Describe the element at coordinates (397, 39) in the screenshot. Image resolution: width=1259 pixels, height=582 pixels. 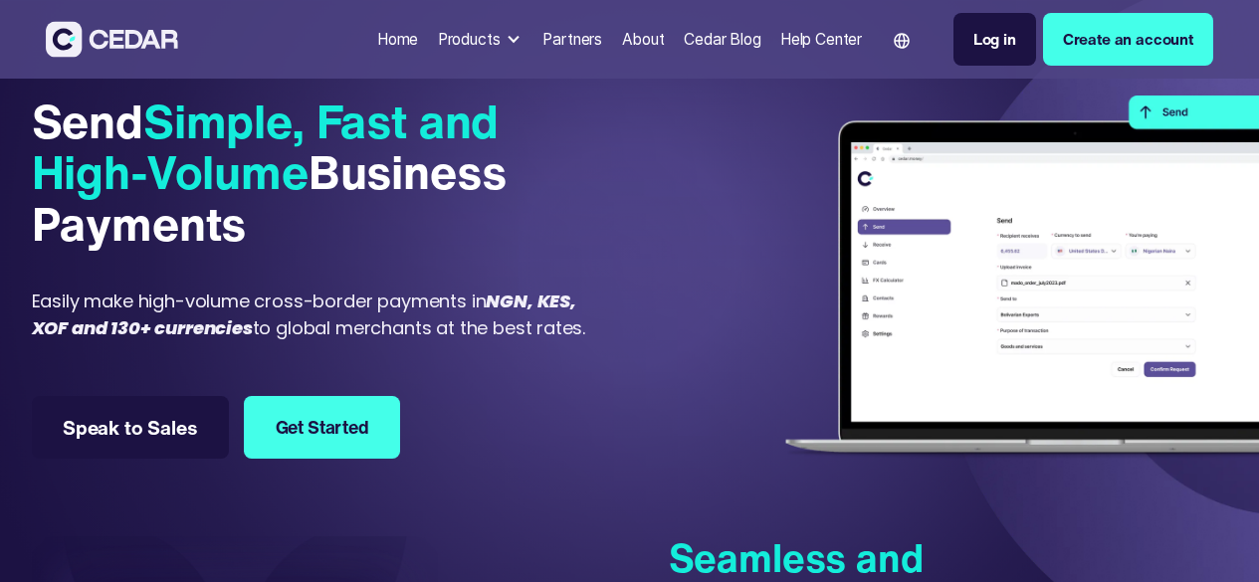
I see `a: Home` at that location.